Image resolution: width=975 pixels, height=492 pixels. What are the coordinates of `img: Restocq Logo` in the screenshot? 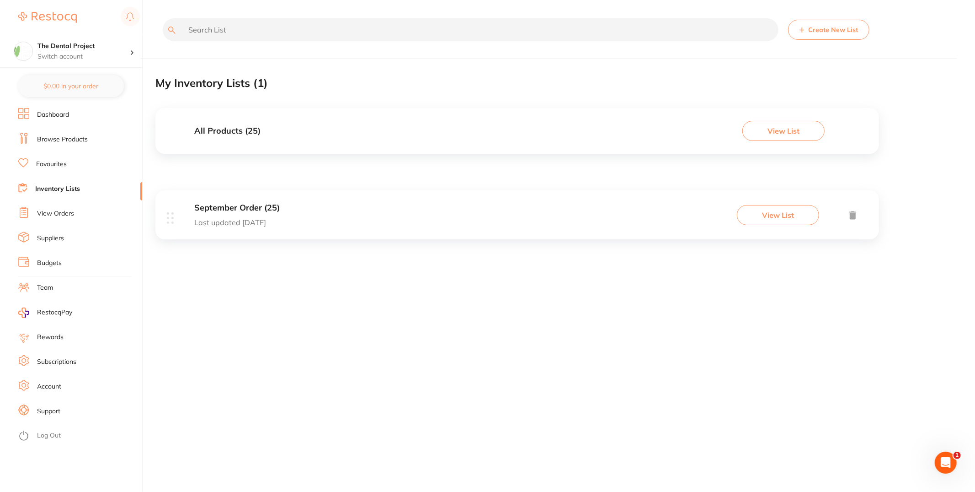 It's located at (48, 17).